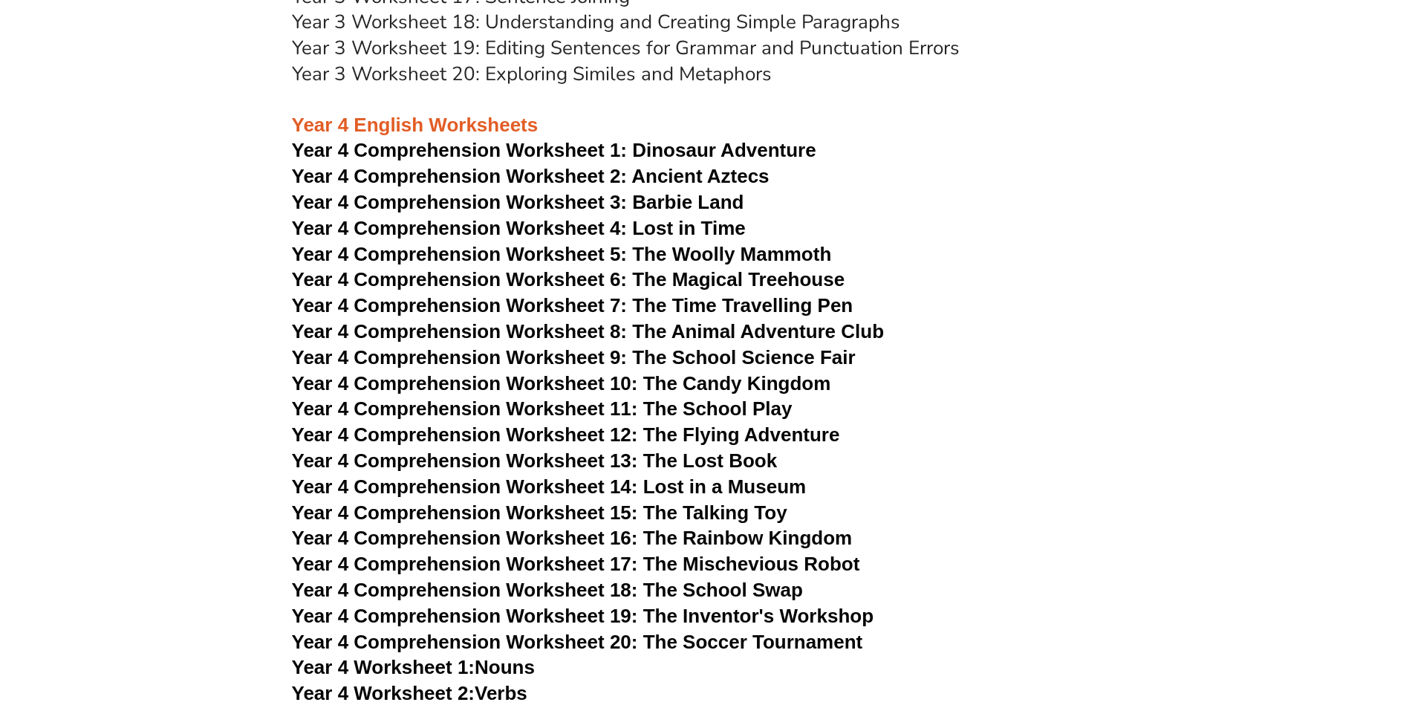 The width and height of the screenshot is (1415, 708). I want to click on span: Year 4 Worksheet 2:, so click(383, 693).